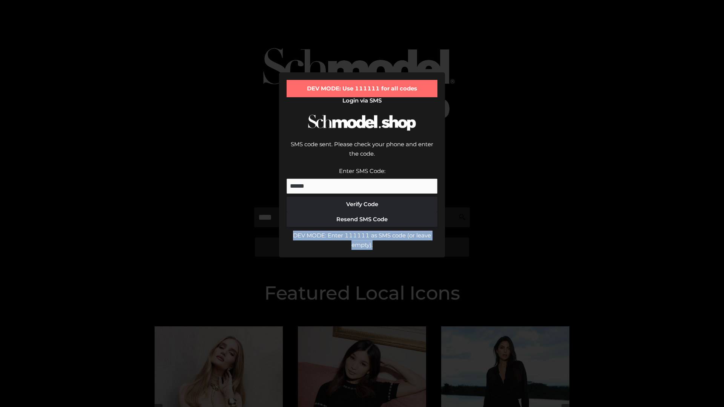  Describe the element at coordinates (362, 89) in the screenshot. I see `div: DEV MODE: Use 111111 for all codes` at that location.